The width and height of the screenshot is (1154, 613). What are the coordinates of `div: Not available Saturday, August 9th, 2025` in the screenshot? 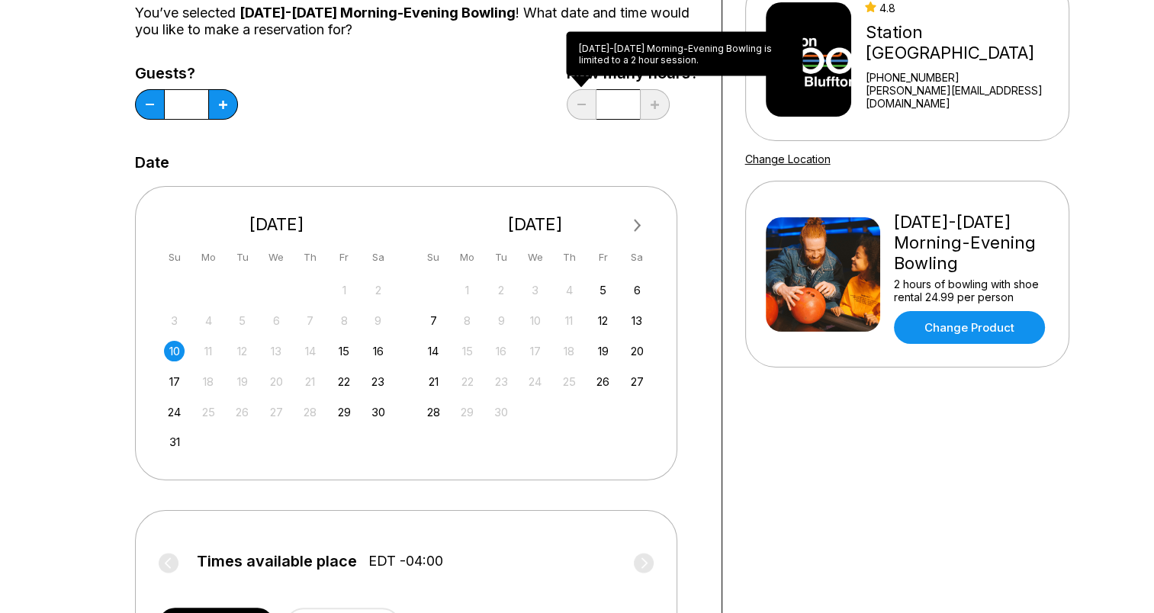 It's located at (378, 320).